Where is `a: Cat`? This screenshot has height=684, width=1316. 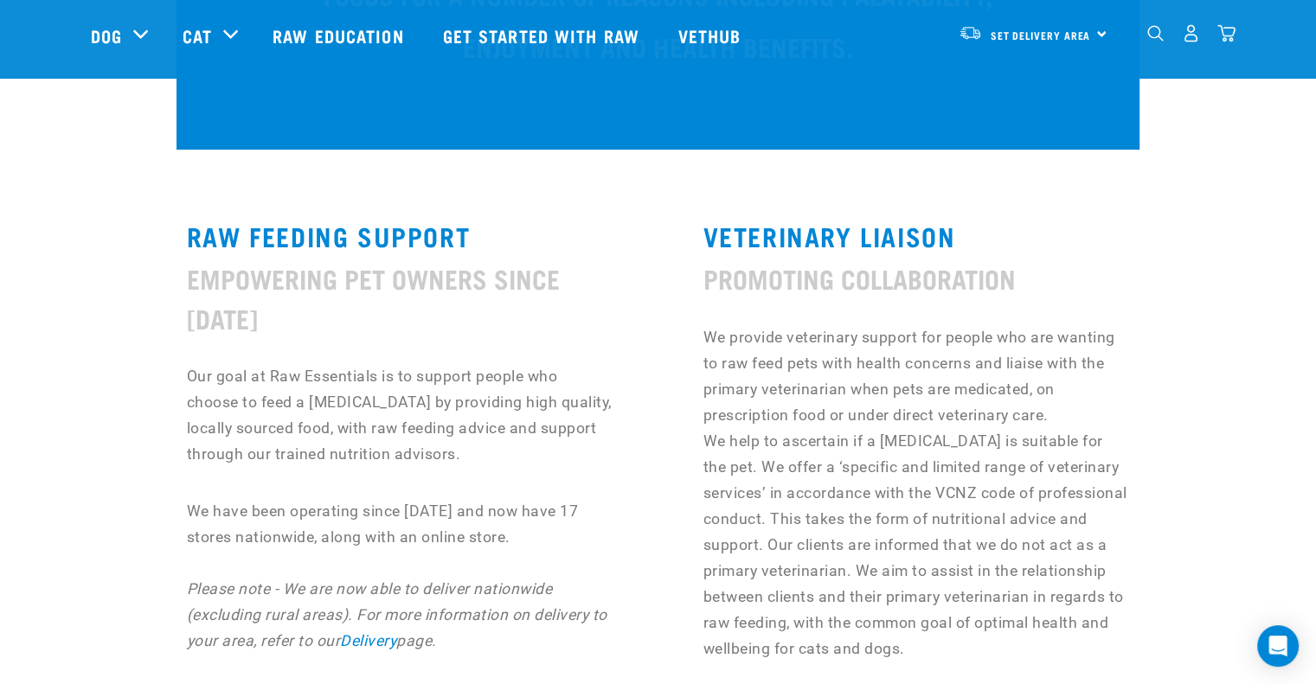
a: Cat is located at coordinates (197, 35).